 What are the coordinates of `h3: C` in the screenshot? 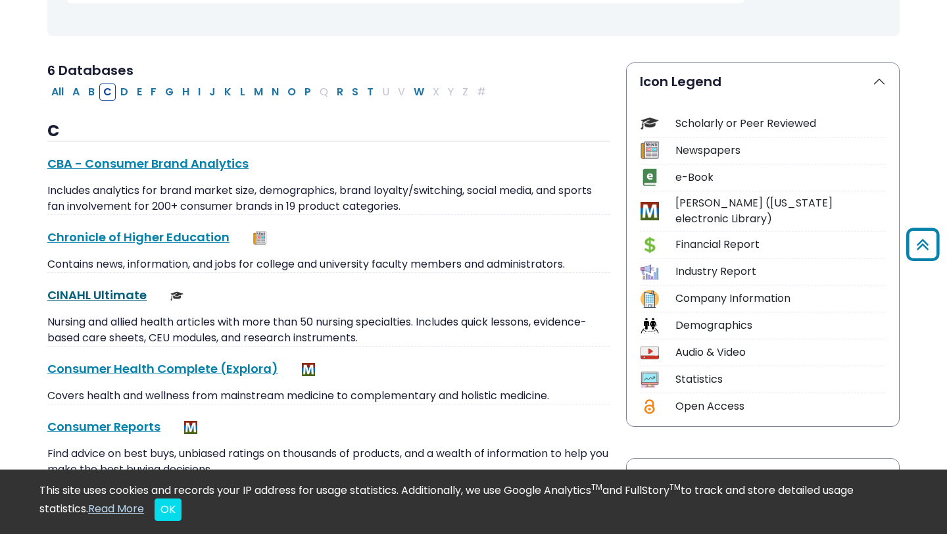 It's located at (329, 131).